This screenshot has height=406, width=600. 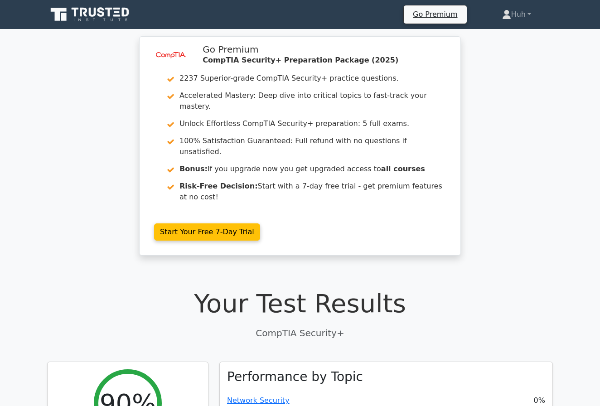 I want to click on a: Start Your Free 7-Day Trial, so click(x=207, y=232).